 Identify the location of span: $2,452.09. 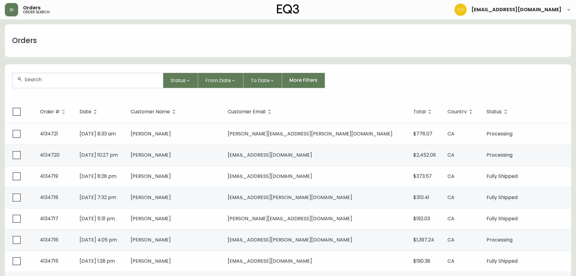
(425, 155).